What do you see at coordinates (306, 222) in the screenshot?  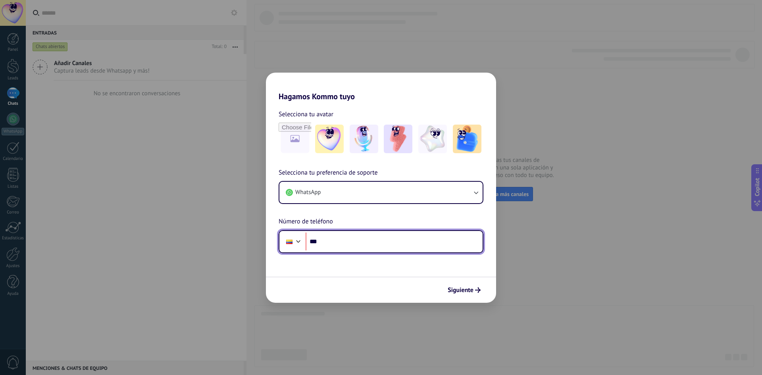 I see `span: Número de teléfono` at bounding box center [306, 222].